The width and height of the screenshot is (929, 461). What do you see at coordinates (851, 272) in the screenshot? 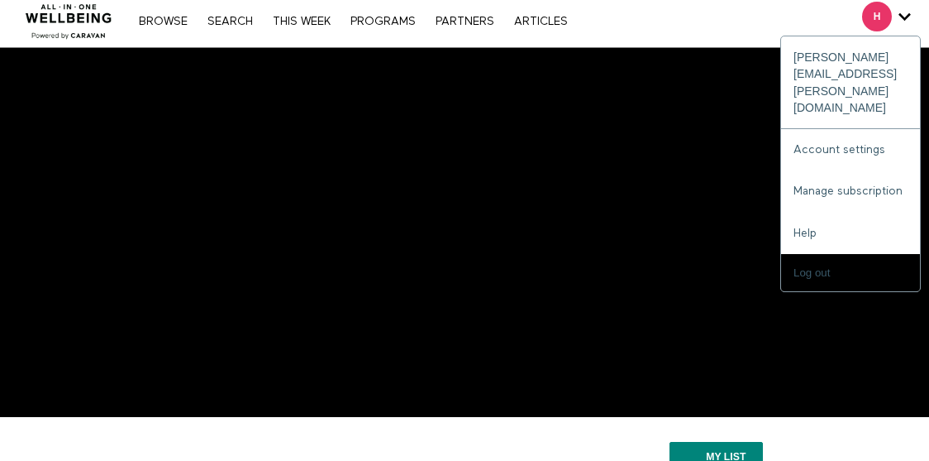
I see `input: Log out` at bounding box center [851, 272].